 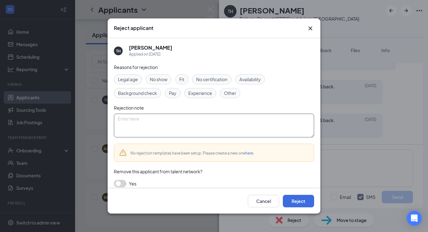 I want to click on div: TH, so click(x=118, y=51).